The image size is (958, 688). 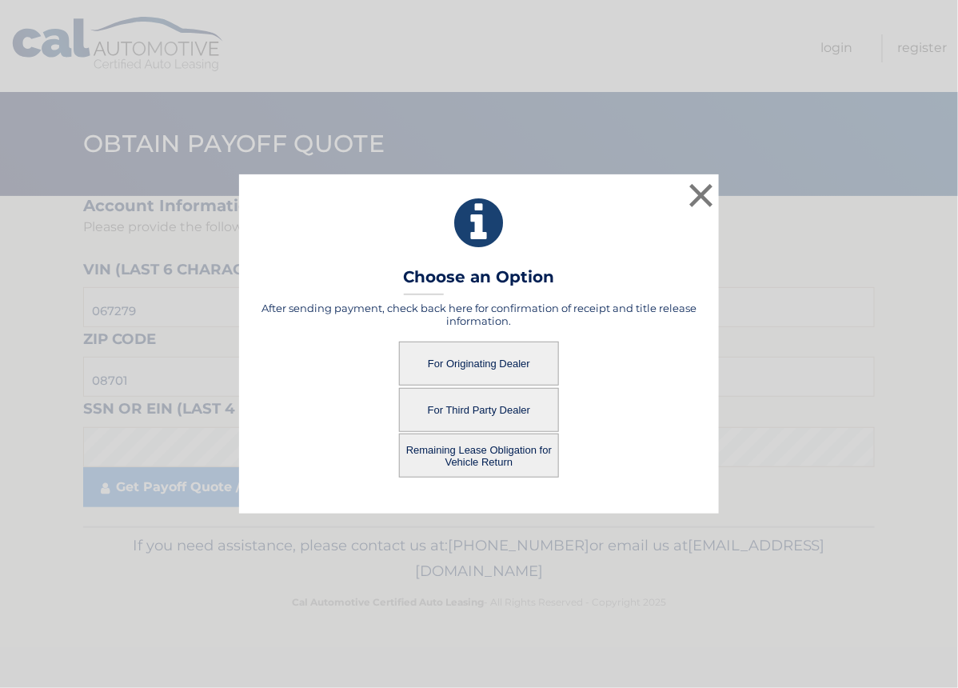 I want to click on button: For Originating Dealer, so click(x=479, y=363).